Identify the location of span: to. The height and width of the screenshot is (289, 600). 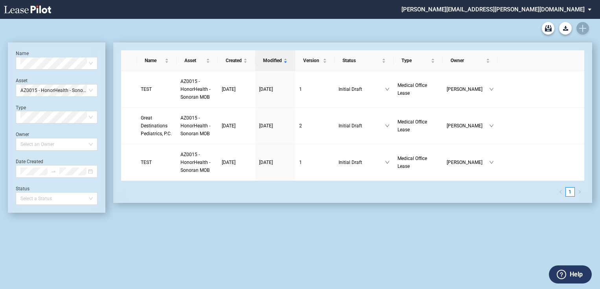
(53, 171).